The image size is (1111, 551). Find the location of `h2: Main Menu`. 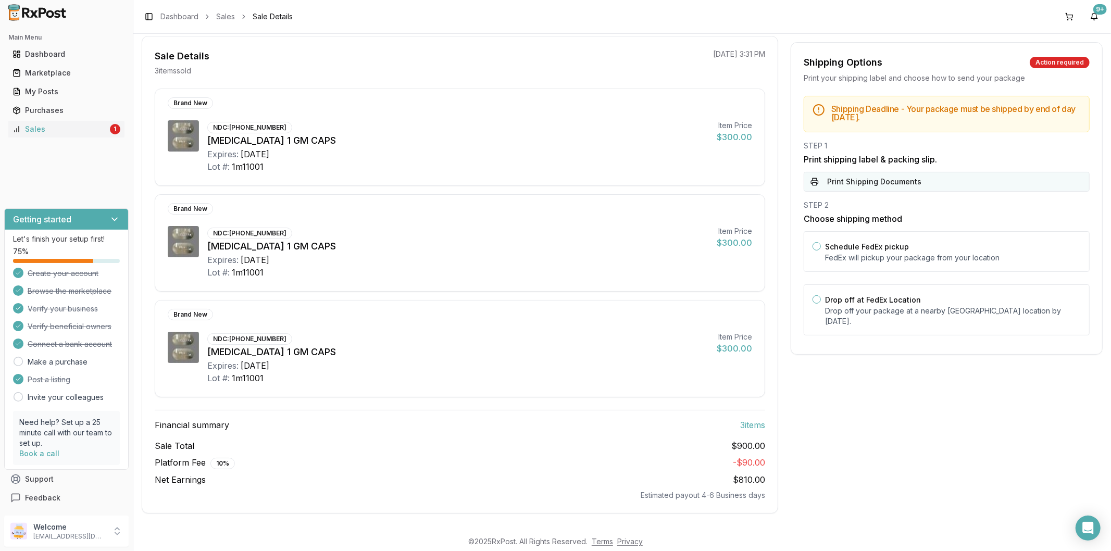

h2: Main Menu is located at coordinates (66, 37).